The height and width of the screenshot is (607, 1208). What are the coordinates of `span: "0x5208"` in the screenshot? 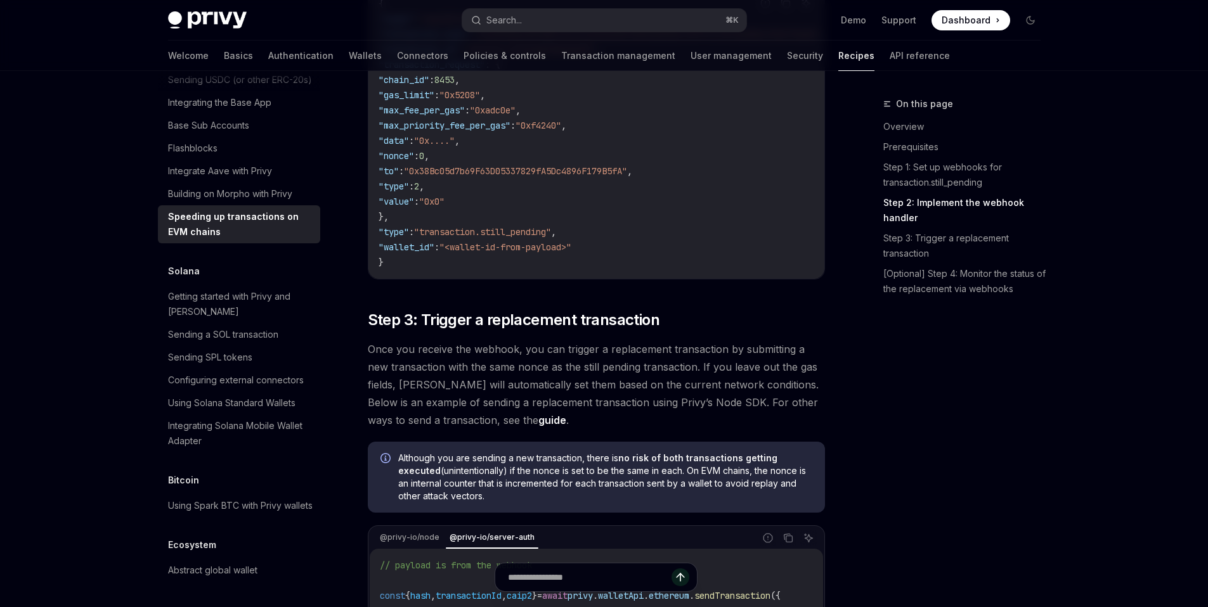 It's located at (460, 95).